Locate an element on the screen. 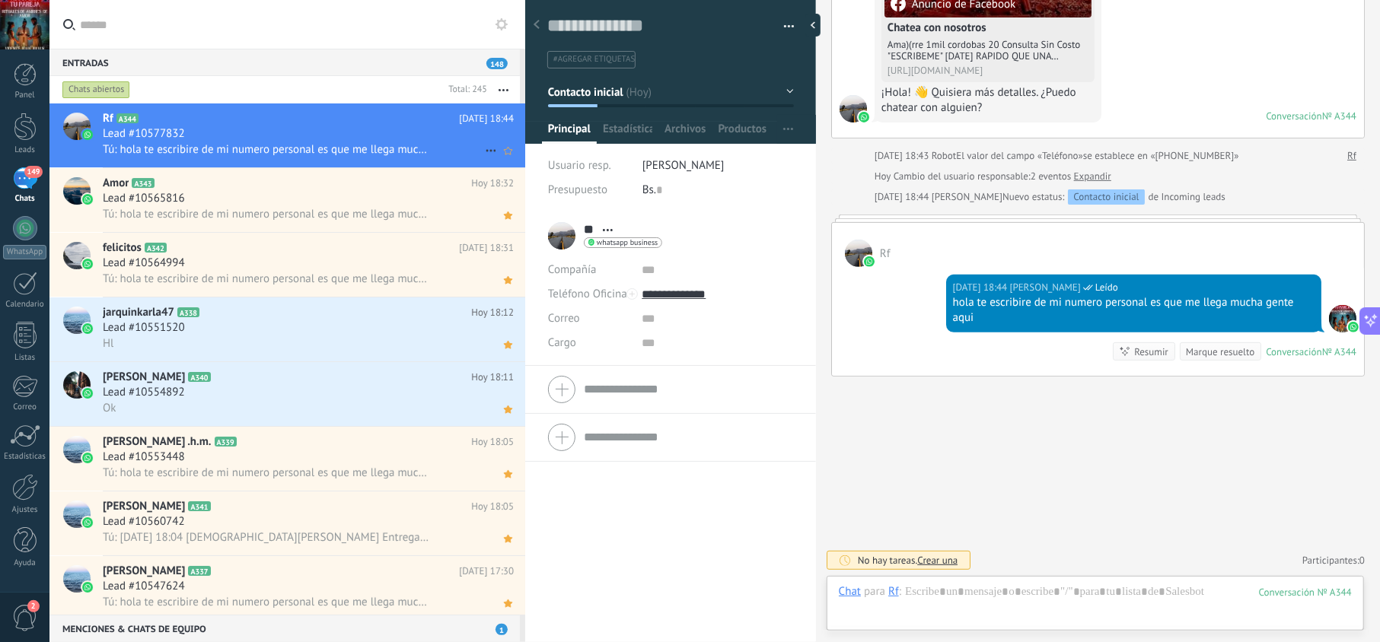 This screenshot has width=1380, height=642. div: Chats is located at coordinates (25, 199).